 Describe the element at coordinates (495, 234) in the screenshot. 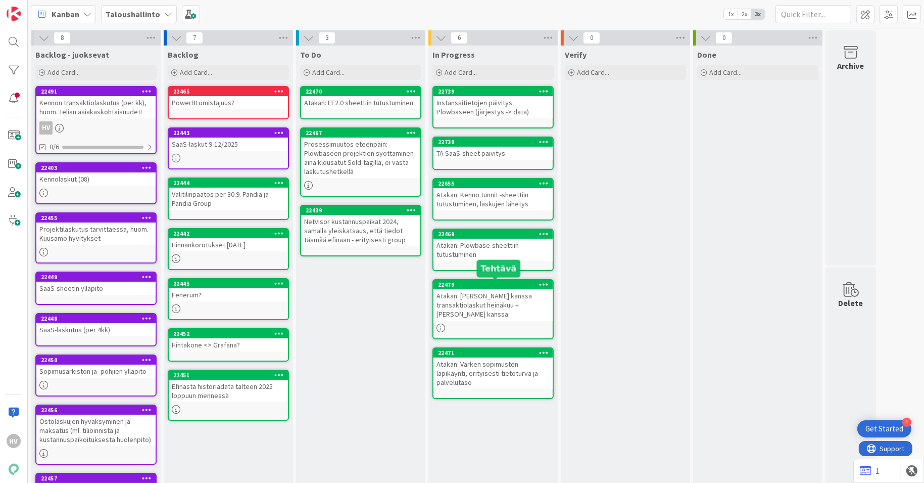

I see `div: 22469` at that location.